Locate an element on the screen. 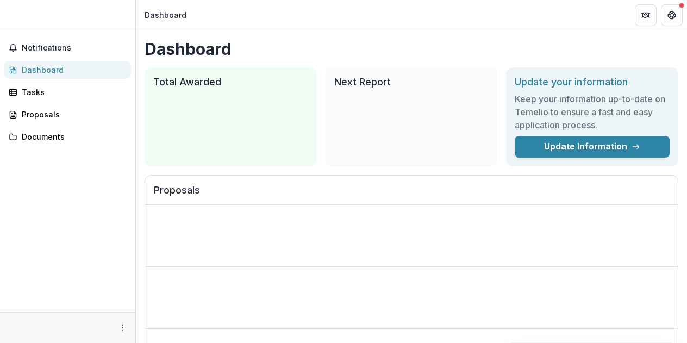 The height and width of the screenshot is (343, 687). a: Documents is located at coordinates (67, 136).